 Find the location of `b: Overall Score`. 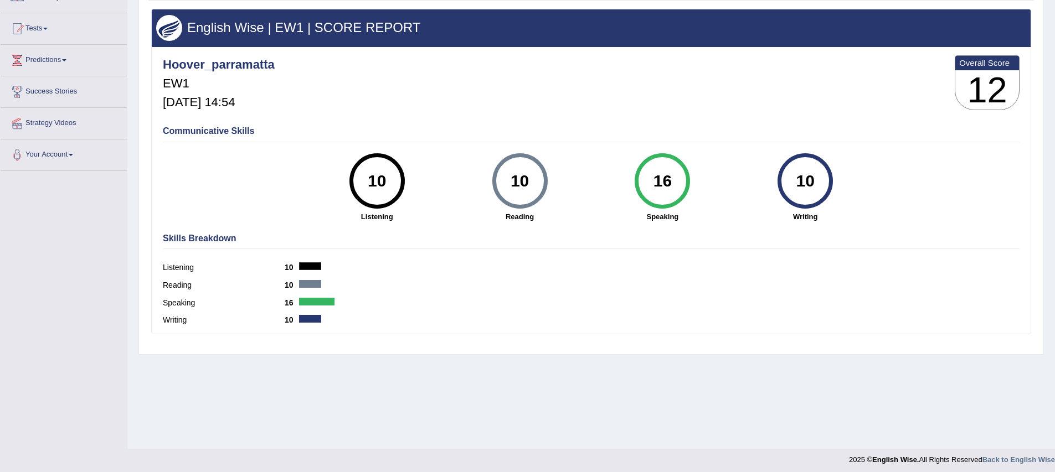

b: Overall Score is located at coordinates (987, 63).